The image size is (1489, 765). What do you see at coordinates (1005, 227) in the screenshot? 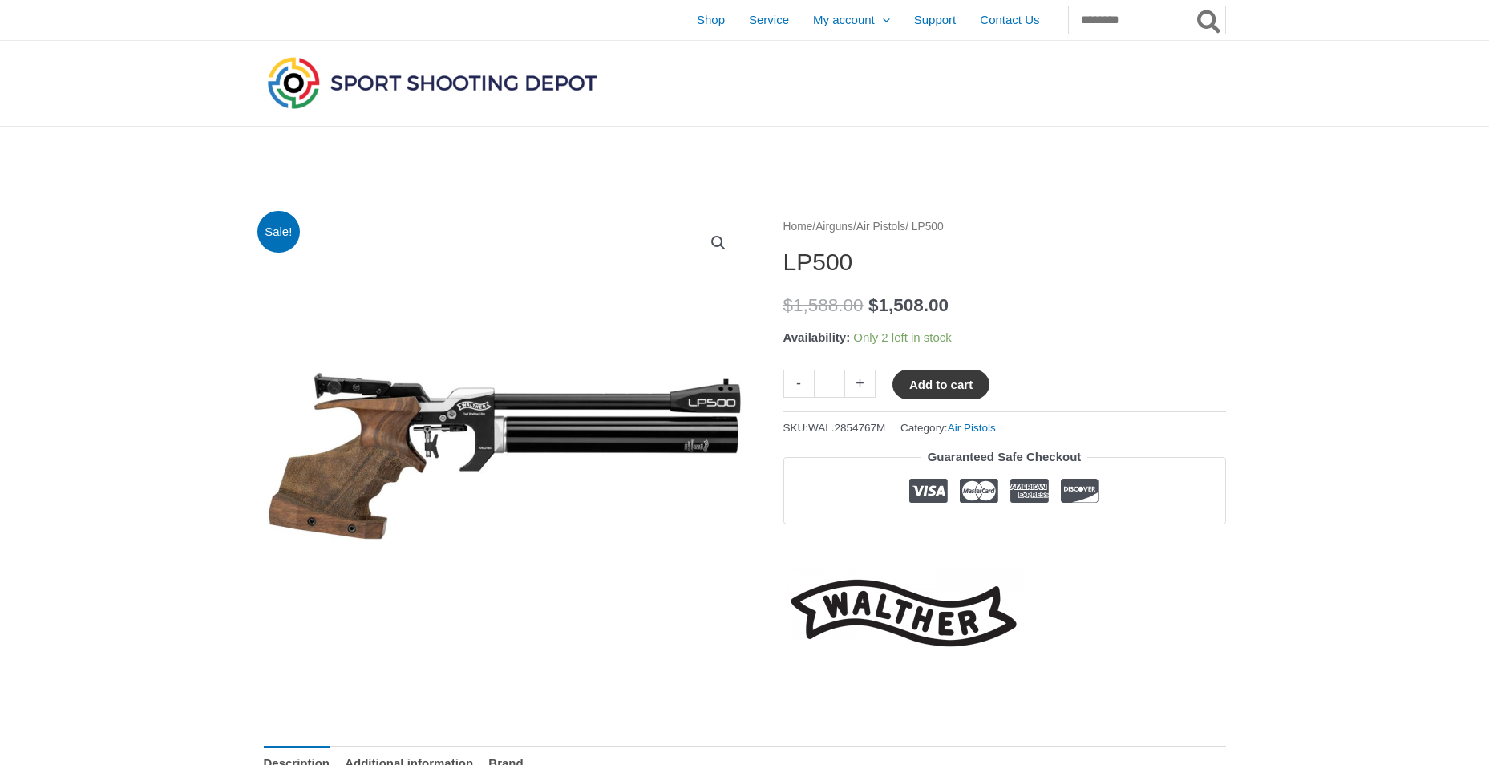
I see `nav: Breadcrumb` at bounding box center [1005, 227].